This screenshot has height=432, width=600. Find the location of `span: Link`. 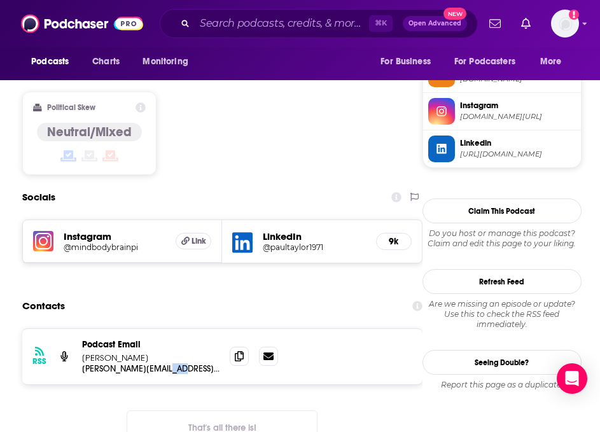

span: Link is located at coordinates (198, 241).